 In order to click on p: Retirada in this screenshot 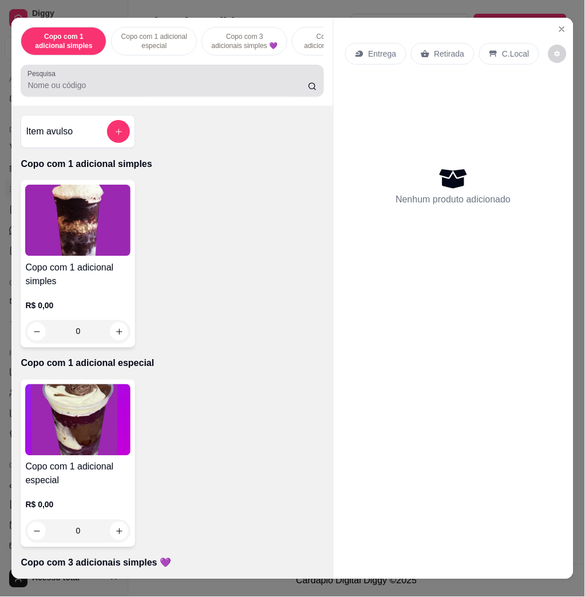, I will do `click(449, 54)`.